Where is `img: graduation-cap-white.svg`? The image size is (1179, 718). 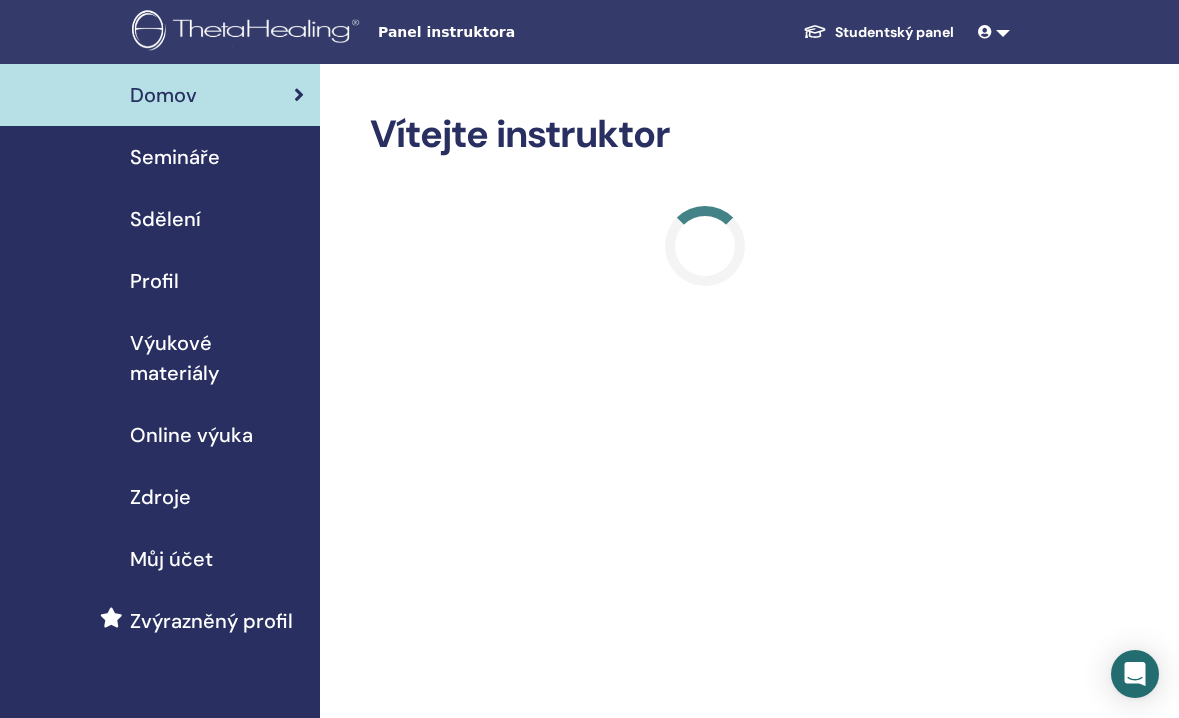
img: graduation-cap-white.svg is located at coordinates (815, 31).